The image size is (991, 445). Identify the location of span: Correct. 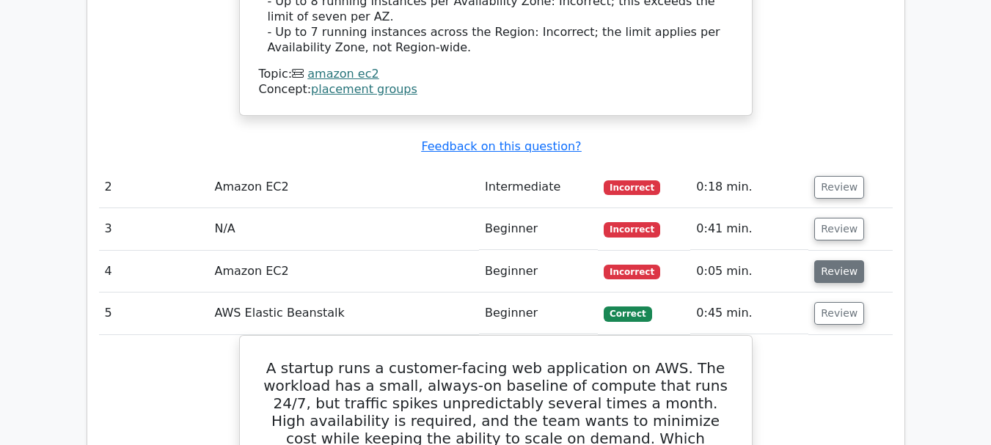
(627, 314).